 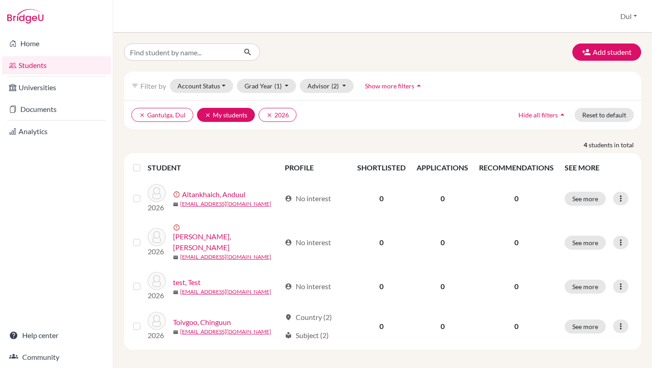 I want to click on button: Show more filtersarrow_drop_up, so click(x=394, y=86).